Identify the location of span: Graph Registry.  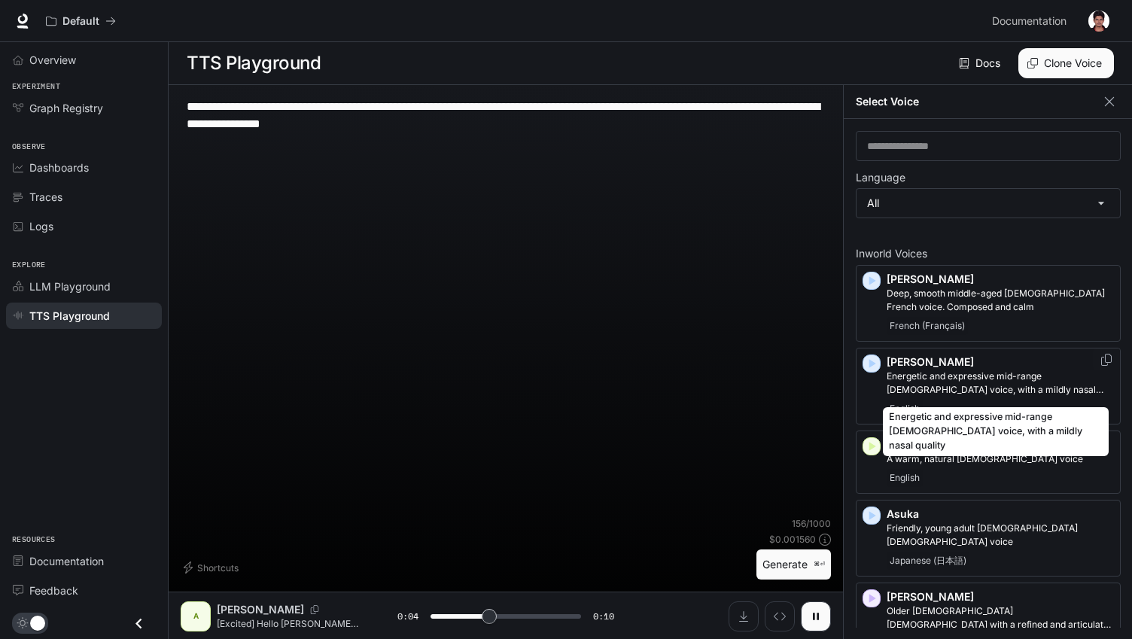
(66, 108).